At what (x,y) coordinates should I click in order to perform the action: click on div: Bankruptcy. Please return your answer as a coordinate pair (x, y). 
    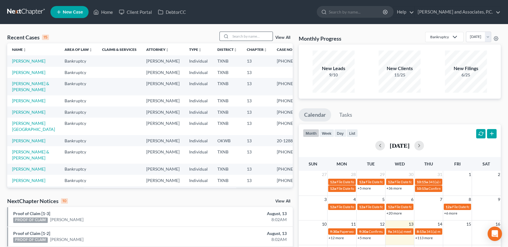
    Looking at the image, I should click on (440, 37).